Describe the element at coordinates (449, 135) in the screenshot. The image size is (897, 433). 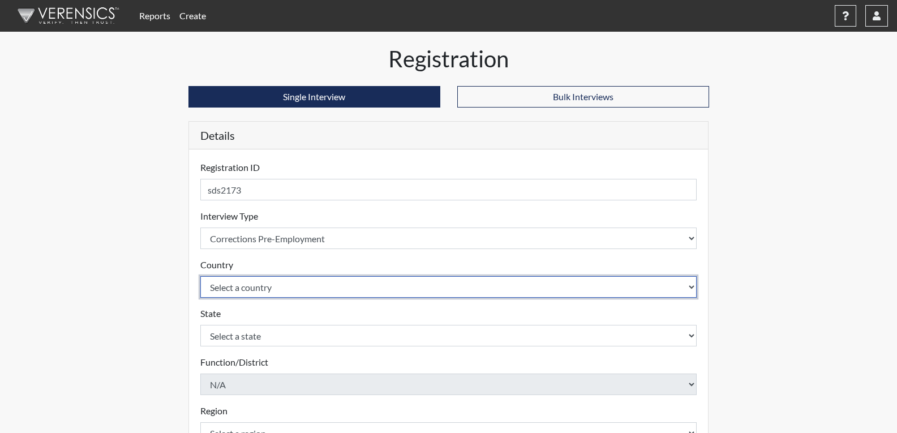
I see `h5: Details` at that location.